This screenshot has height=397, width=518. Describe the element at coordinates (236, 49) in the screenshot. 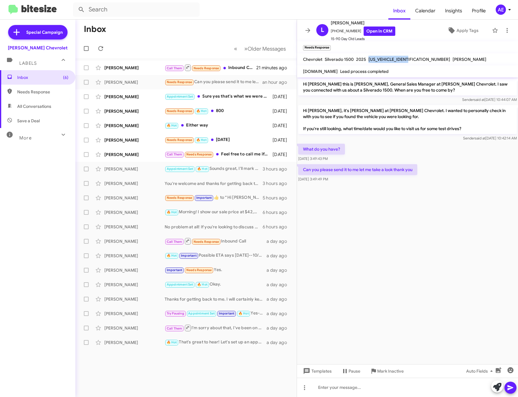

I see `button: Previous` at that location.